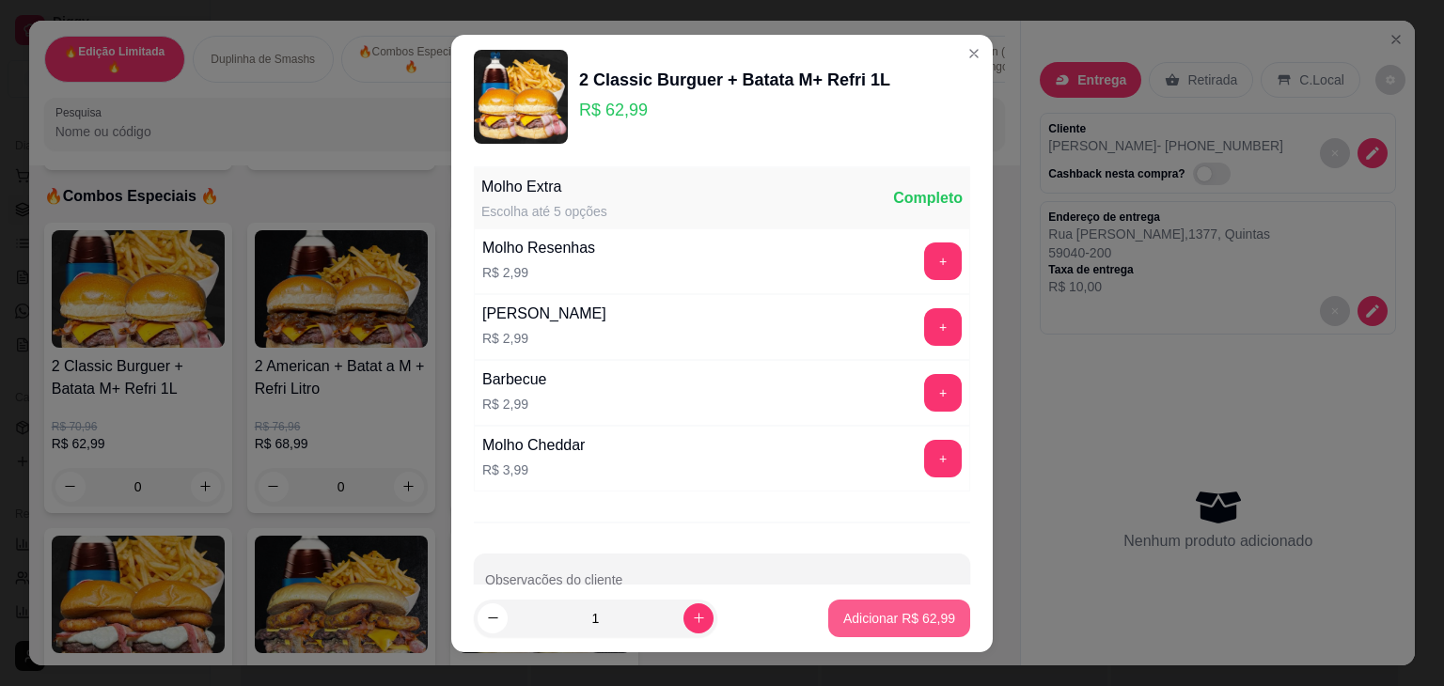 The width and height of the screenshot is (1444, 686). Describe the element at coordinates (521, 97) in the screenshot. I see `img: product-image` at that location.